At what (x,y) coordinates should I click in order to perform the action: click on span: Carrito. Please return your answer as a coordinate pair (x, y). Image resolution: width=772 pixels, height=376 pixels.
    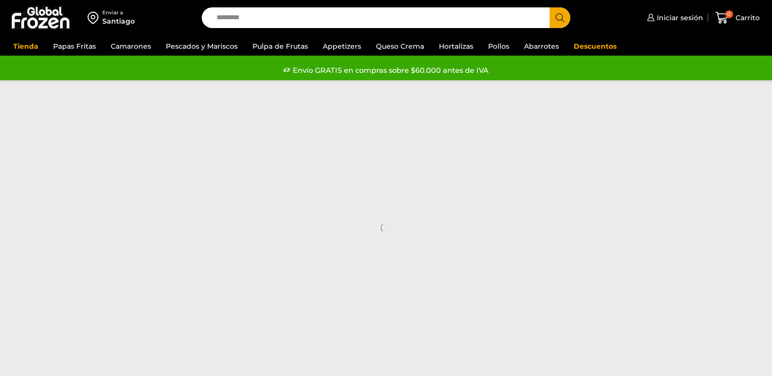
    Looking at the image, I should click on (747, 18).